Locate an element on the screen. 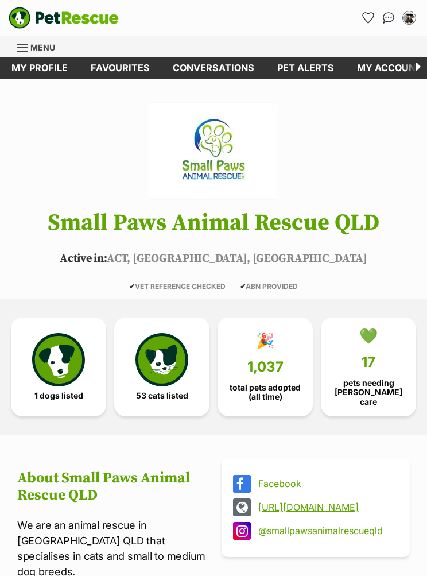  h2: About Small Paws Animal Rescue QLD is located at coordinates (111, 487).